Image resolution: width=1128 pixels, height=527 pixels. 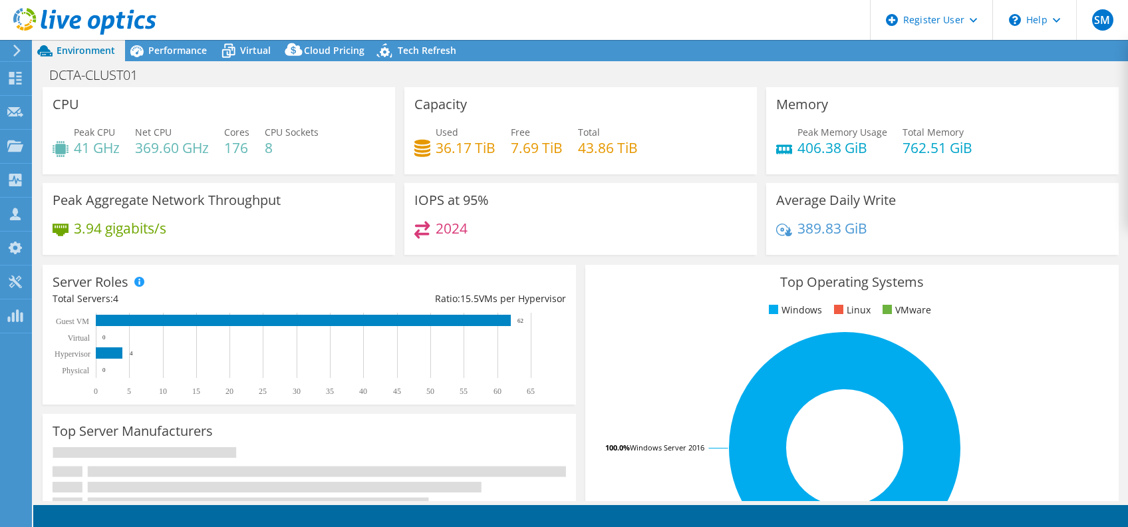 What do you see at coordinates (520, 132) in the screenshot?
I see `span: Free` at bounding box center [520, 132].